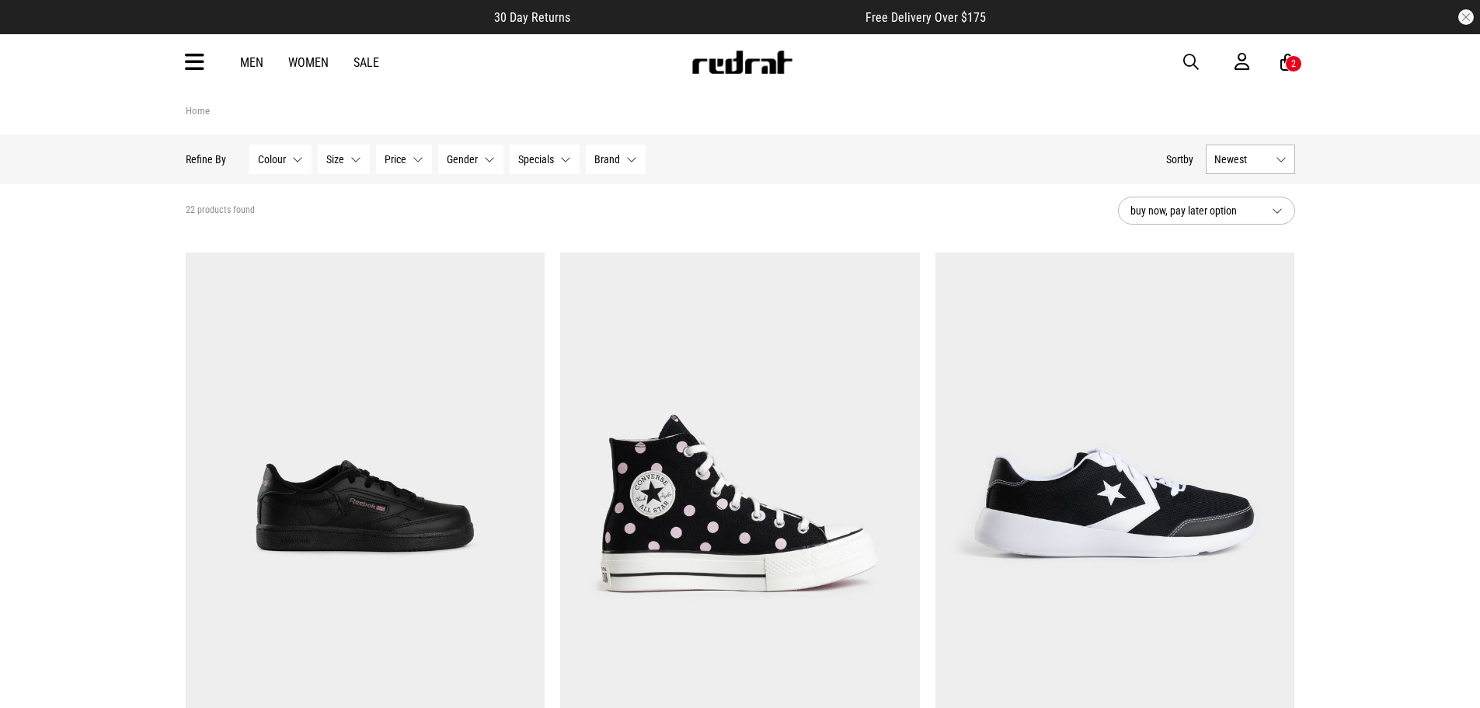 The height and width of the screenshot is (708, 1480). What do you see at coordinates (396, 159) in the screenshot?
I see `span: Price` at bounding box center [396, 159].